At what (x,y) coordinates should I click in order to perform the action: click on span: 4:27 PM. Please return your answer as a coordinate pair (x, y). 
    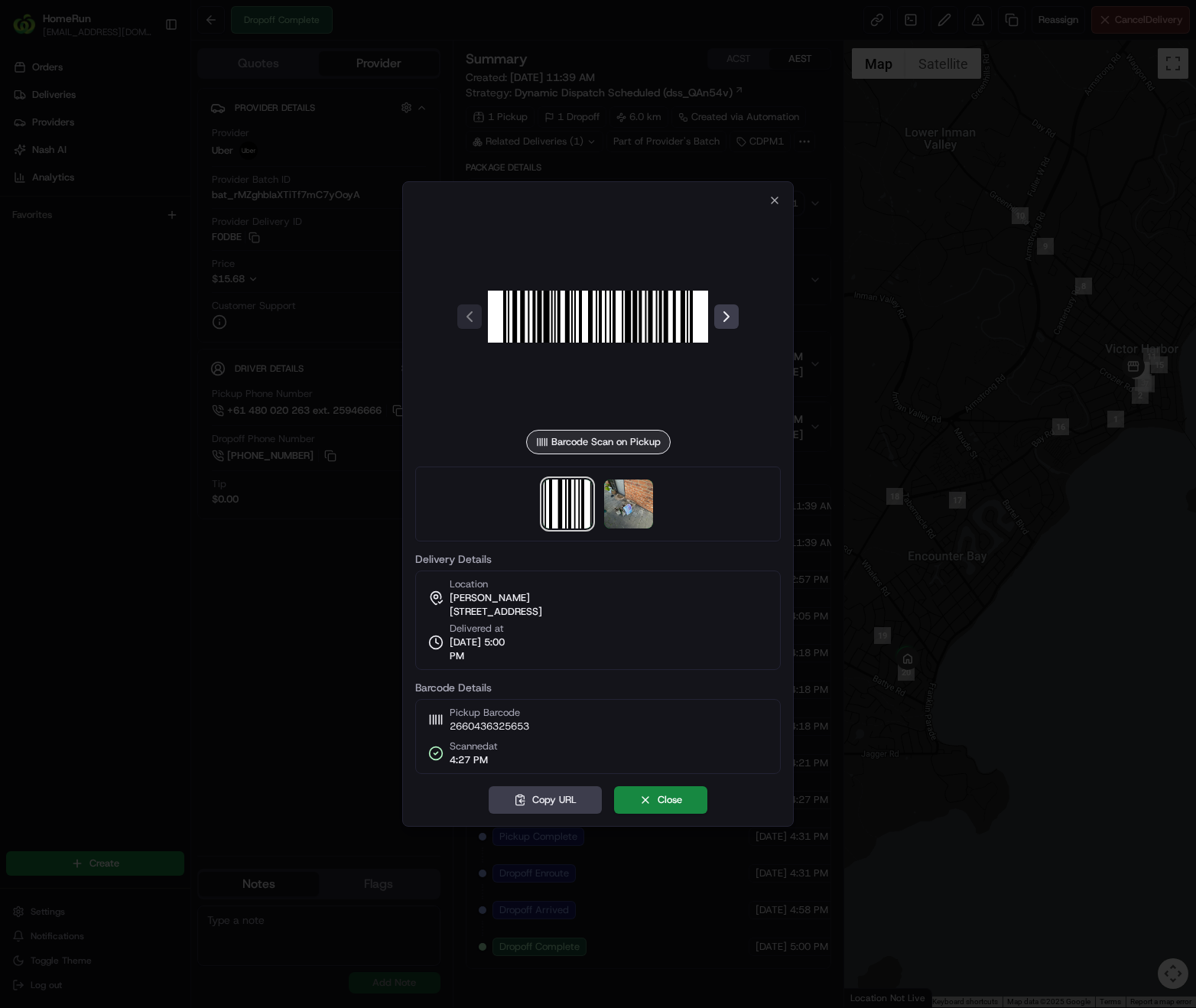
    Looking at the image, I should click on (473, 760).